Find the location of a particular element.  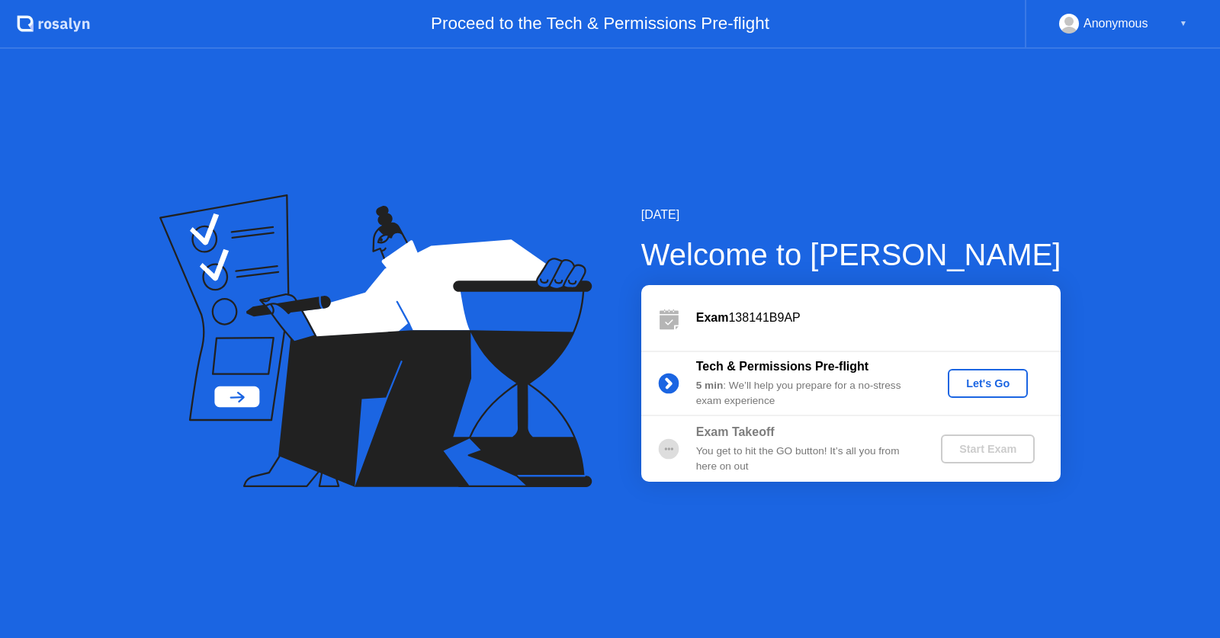

b: Exam is located at coordinates (712, 317).